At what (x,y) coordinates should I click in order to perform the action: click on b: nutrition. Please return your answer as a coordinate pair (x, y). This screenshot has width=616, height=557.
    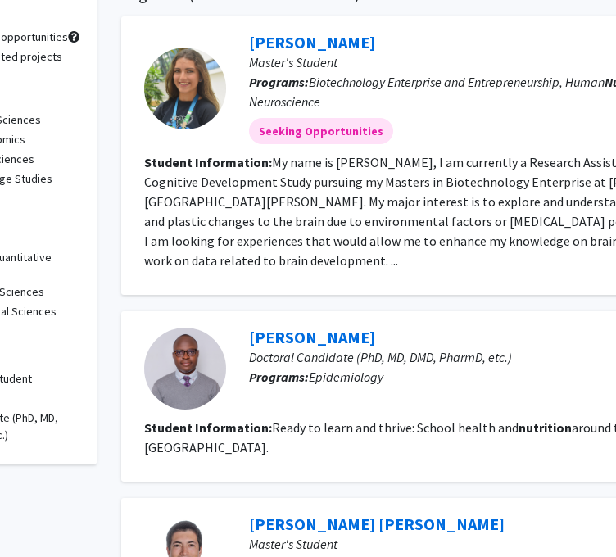
    Looking at the image, I should click on (544, 427).